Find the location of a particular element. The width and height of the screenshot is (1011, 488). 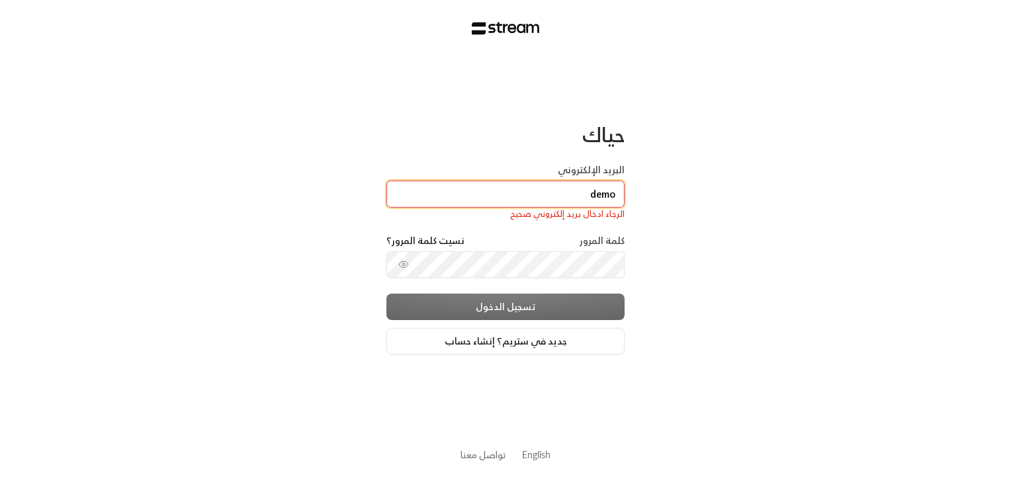

a: نسيت كلمة المرور؟ is located at coordinates (426, 241).